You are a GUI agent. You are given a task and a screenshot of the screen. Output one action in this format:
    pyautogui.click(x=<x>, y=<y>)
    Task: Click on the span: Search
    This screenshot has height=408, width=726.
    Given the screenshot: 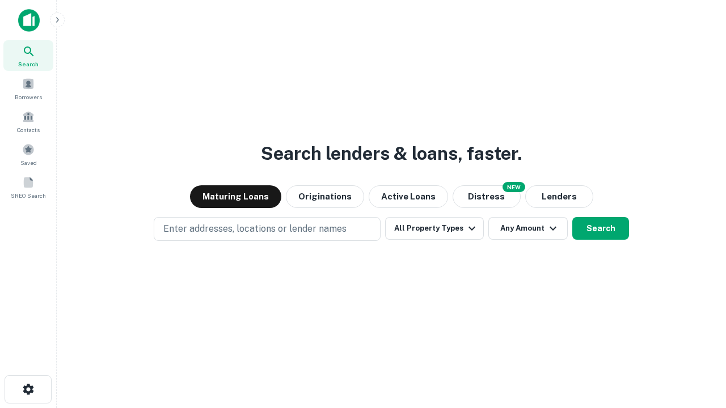 What is the action you would take?
    pyautogui.click(x=28, y=64)
    